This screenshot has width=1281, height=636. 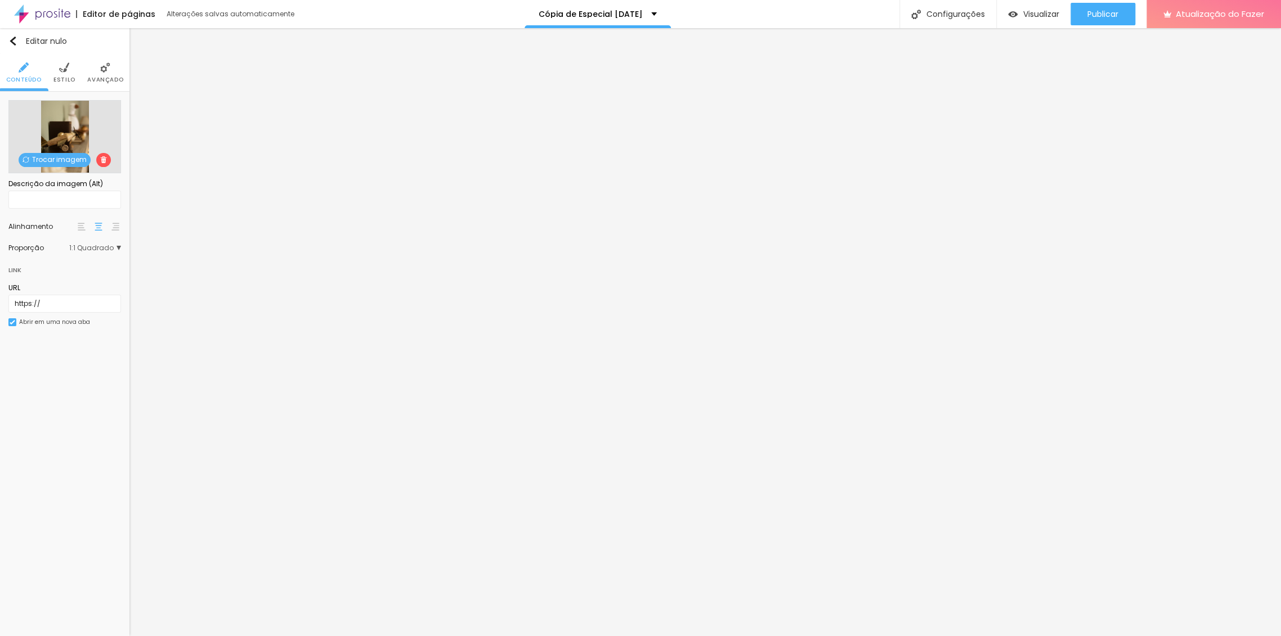 I want to click on font: Alinhamento, so click(x=30, y=226).